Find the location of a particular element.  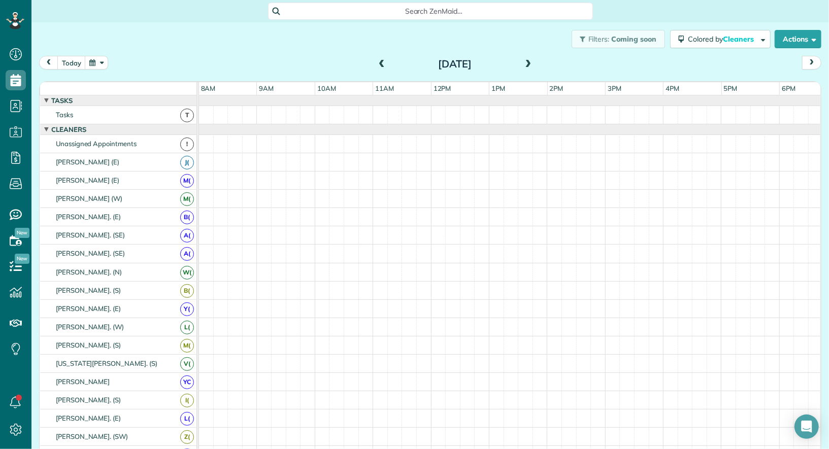

span: J( is located at coordinates (187, 162).